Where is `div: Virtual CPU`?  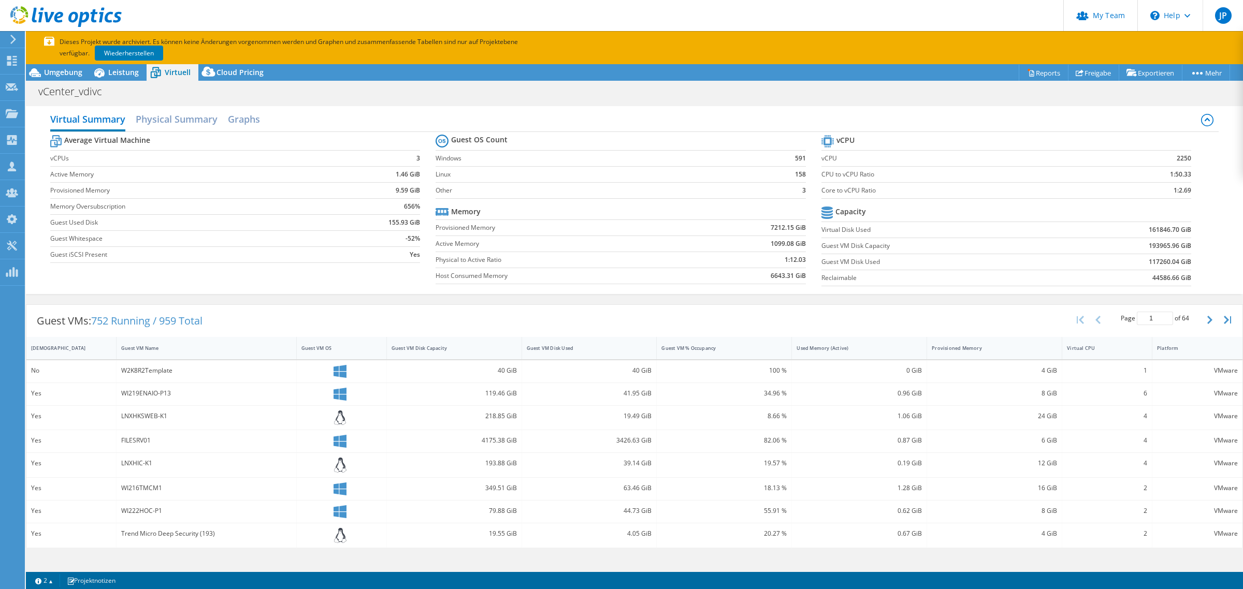
div: Virtual CPU is located at coordinates (1100, 348).